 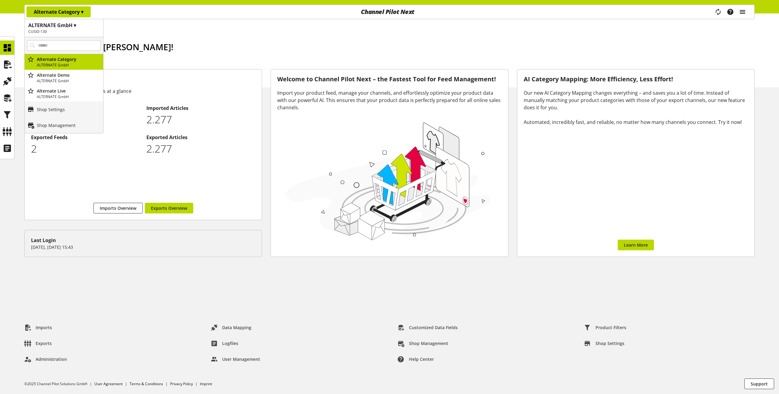 What do you see at coordinates (169, 208) in the screenshot?
I see `span: Exports Overview` at bounding box center [169, 208].